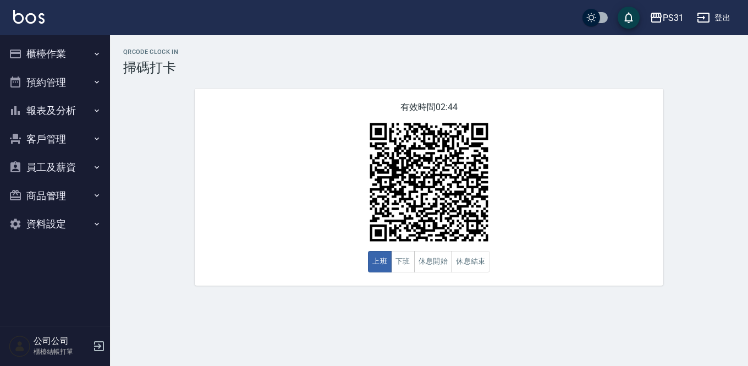  What do you see at coordinates (429, 52) in the screenshot?
I see `h2: QRcode Clock In` at bounding box center [429, 52].